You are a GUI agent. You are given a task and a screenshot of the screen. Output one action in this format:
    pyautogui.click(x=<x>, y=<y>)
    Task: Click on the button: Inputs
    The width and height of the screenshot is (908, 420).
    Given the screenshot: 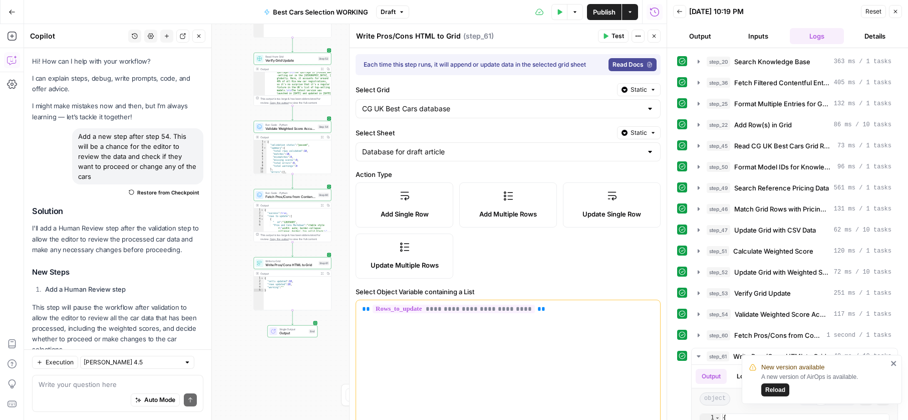 What is the action you would take?
    pyautogui.click(x=758, y=36)
    